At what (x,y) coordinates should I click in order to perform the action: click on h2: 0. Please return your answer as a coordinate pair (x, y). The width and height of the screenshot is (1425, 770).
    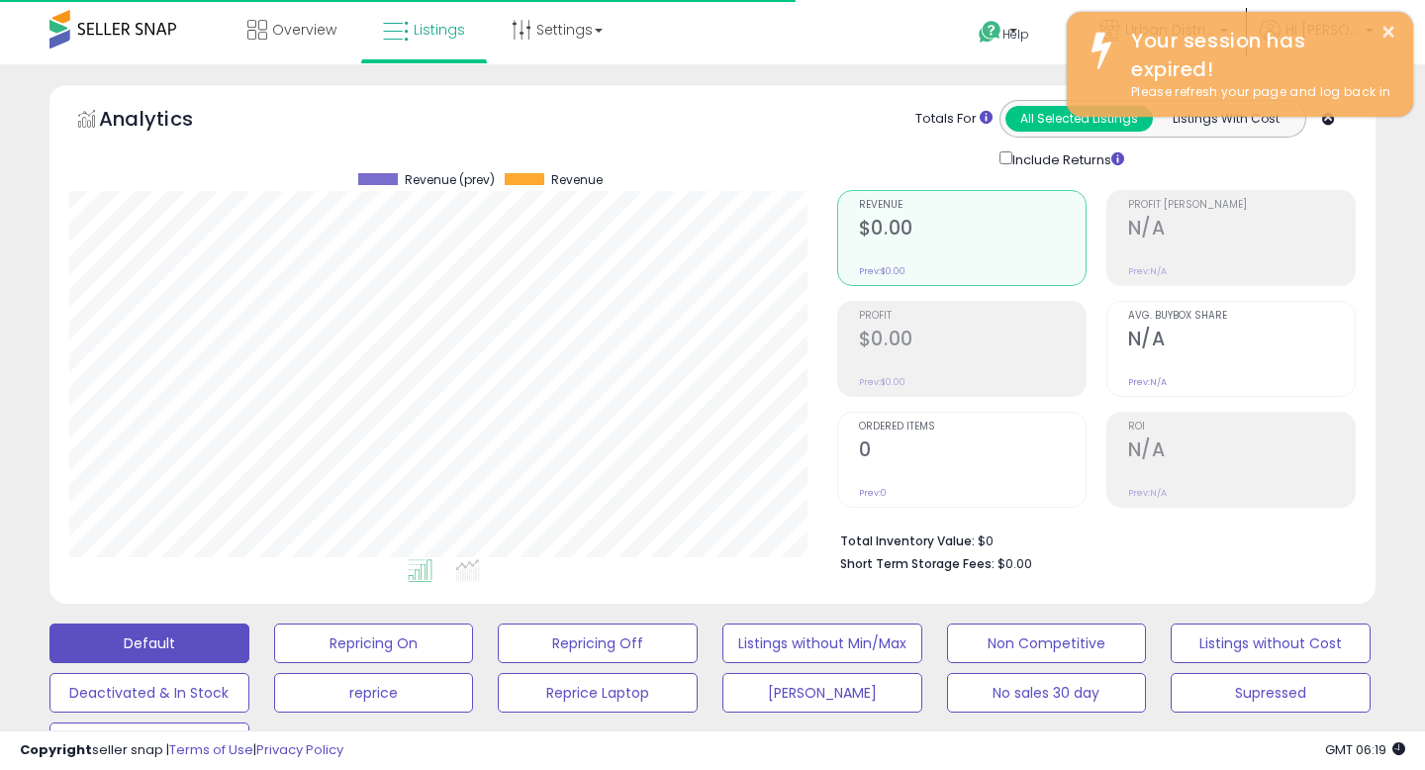
    Looking at the image, I should click on (972, 451).